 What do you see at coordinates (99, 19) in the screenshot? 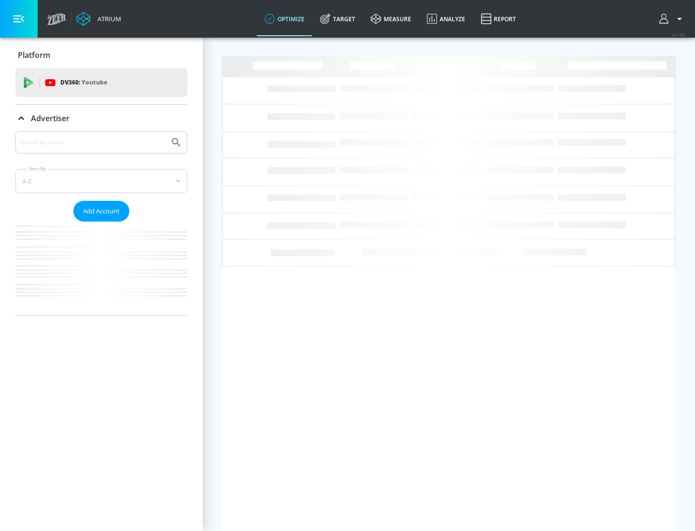
I see `a: Atrium` at bounding box center [99, 19].